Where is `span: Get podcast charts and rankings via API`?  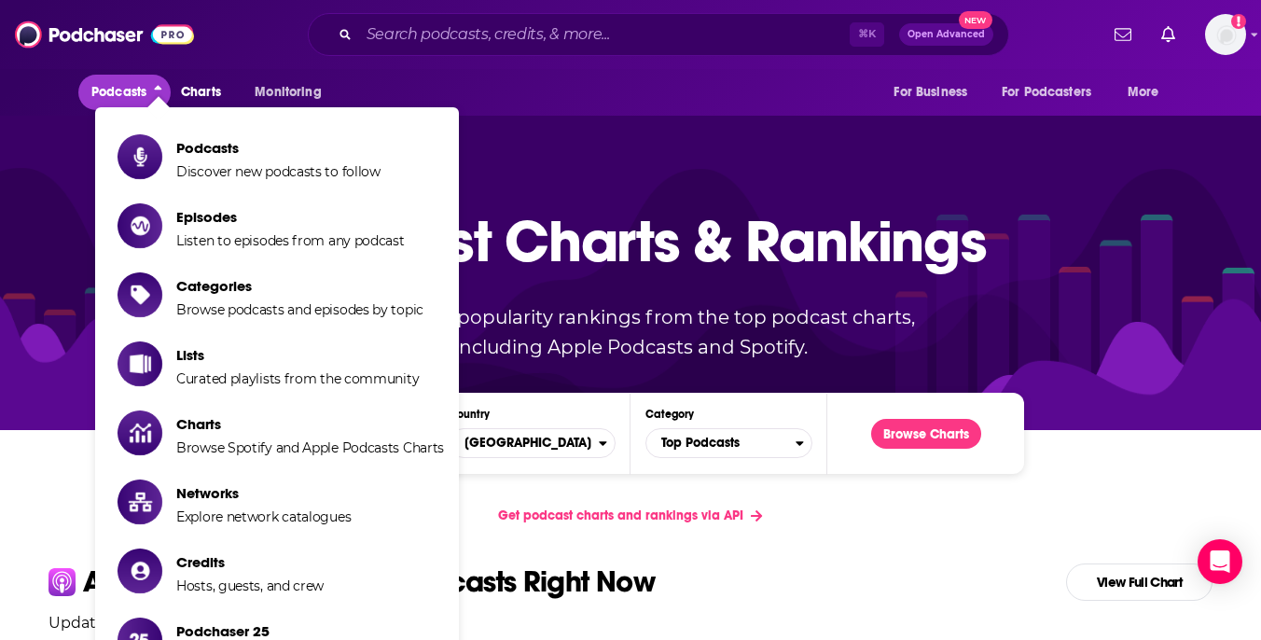
span: Get podcast charts and rankings via API is located at coordinates (620, 515).